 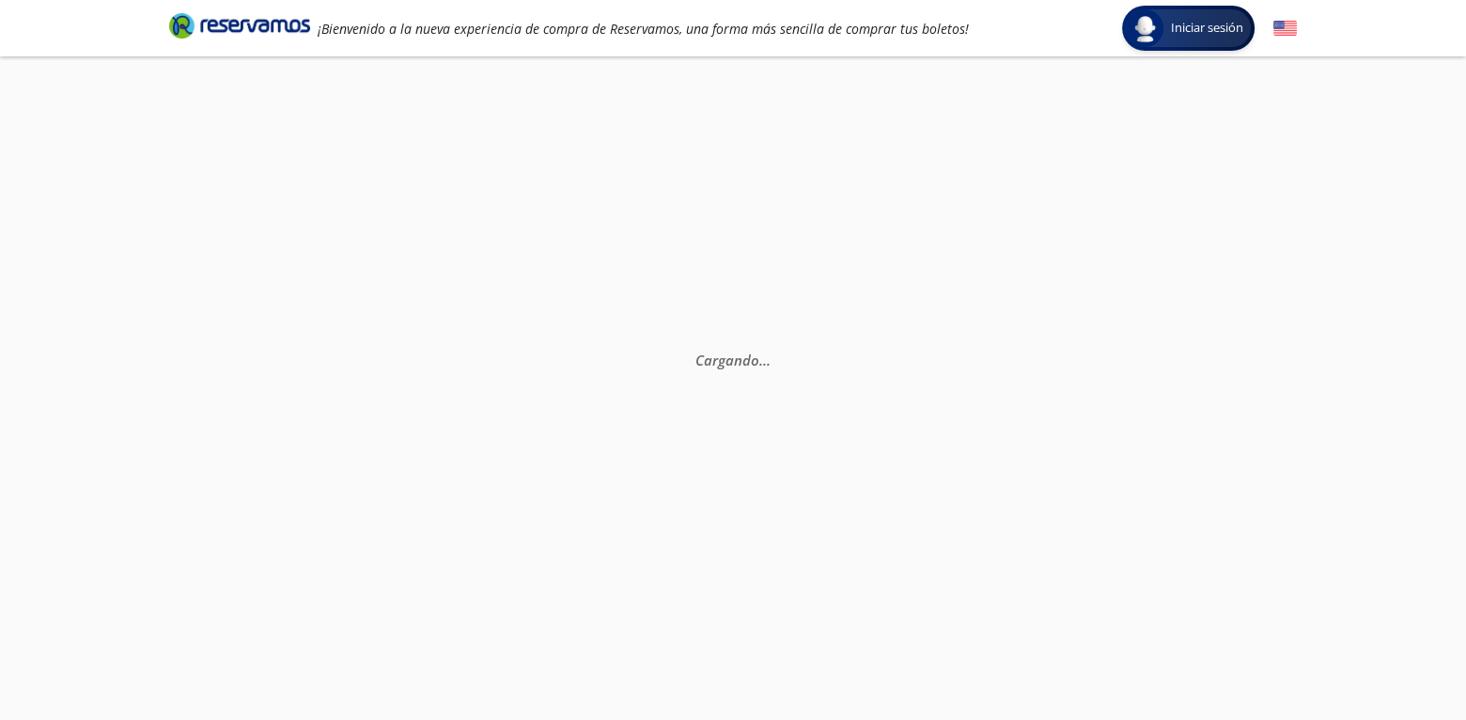 I want to click on a: Brand Logo, so click(x=240, y=28).